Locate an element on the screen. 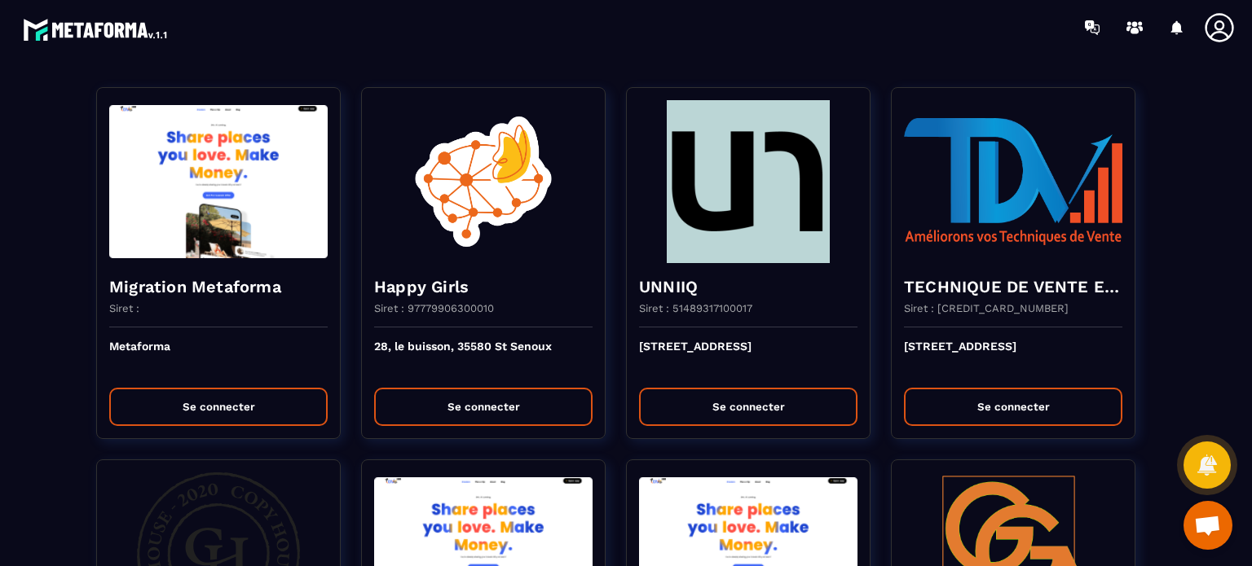 The height and width of the screenshot is (566, 1252). img: logo is located at coordinates (96, 29).